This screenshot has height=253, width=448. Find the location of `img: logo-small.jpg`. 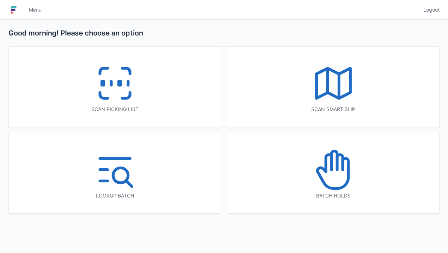

img: logo-small.jpg is located at coordinates (14, 10).